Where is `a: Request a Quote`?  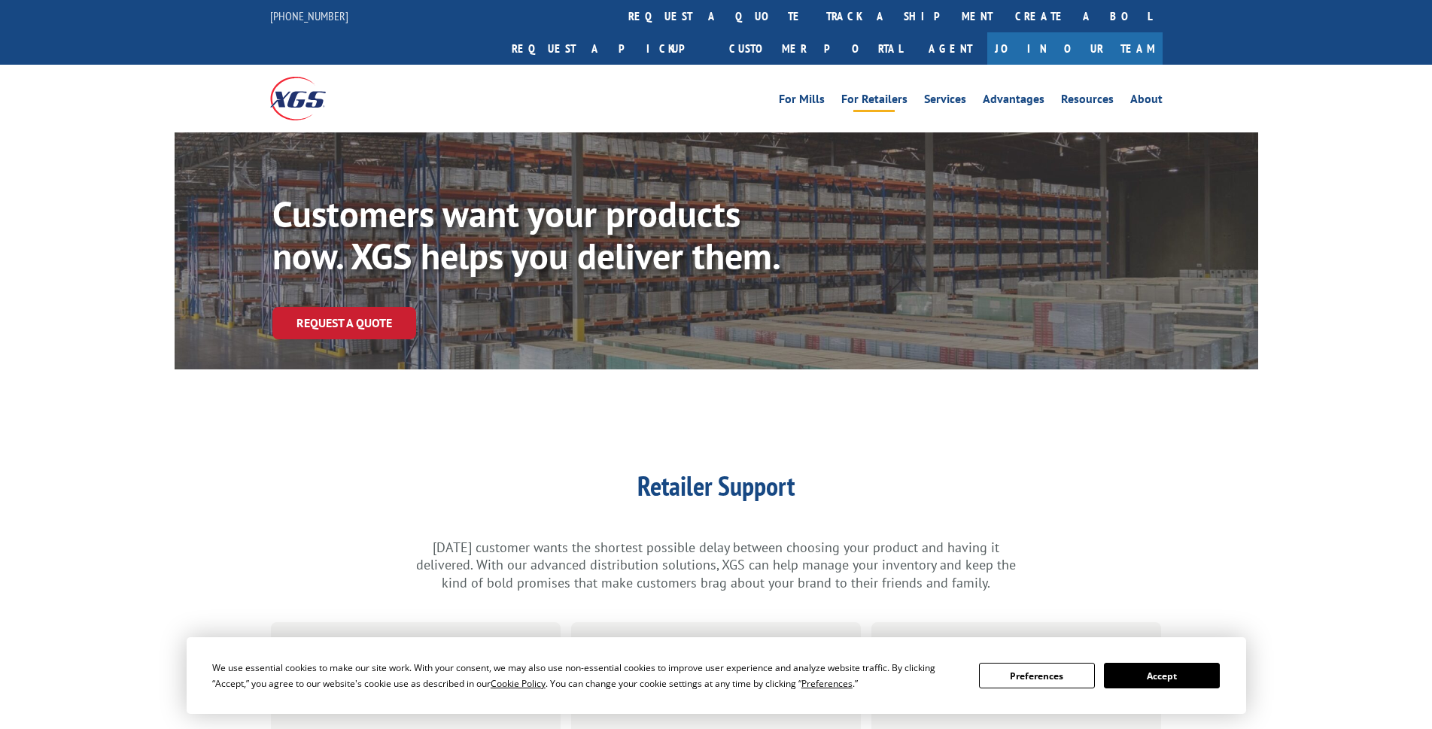 a: Request a Quote is located at coordinates (344, 323).